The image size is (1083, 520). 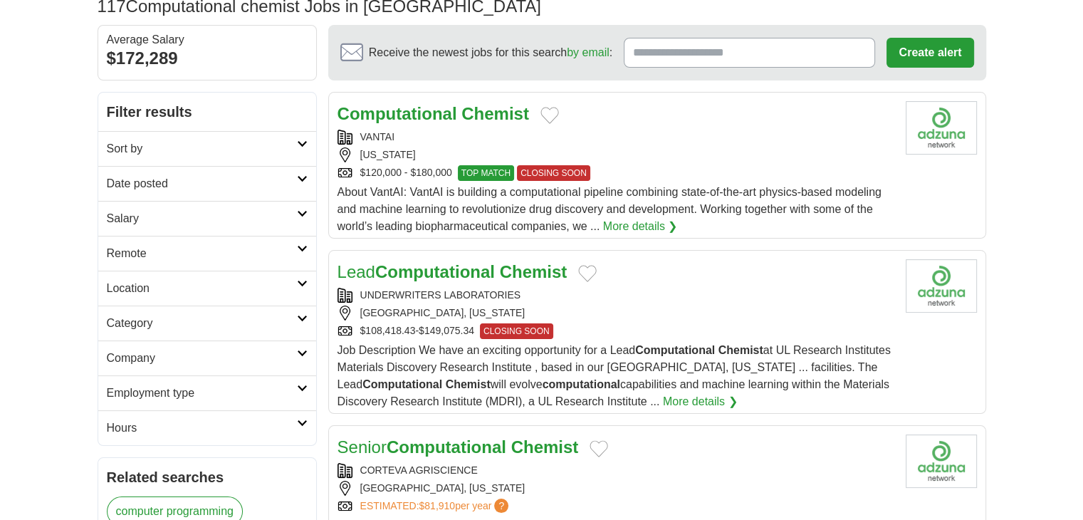 What do you see at coordinates (930, 53) in the screenshot?
I see `button: Create alert` at bounding box center [930, 53].